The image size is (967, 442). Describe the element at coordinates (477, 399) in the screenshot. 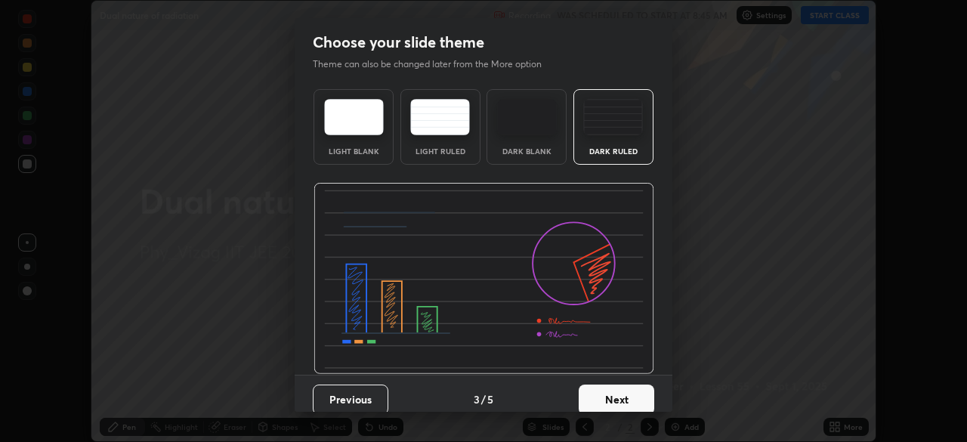

I see `h4: 3` at that location.